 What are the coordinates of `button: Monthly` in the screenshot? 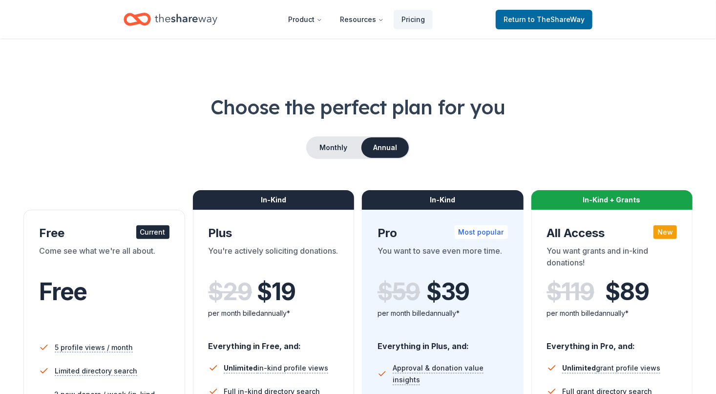 It's located at (333, 147).